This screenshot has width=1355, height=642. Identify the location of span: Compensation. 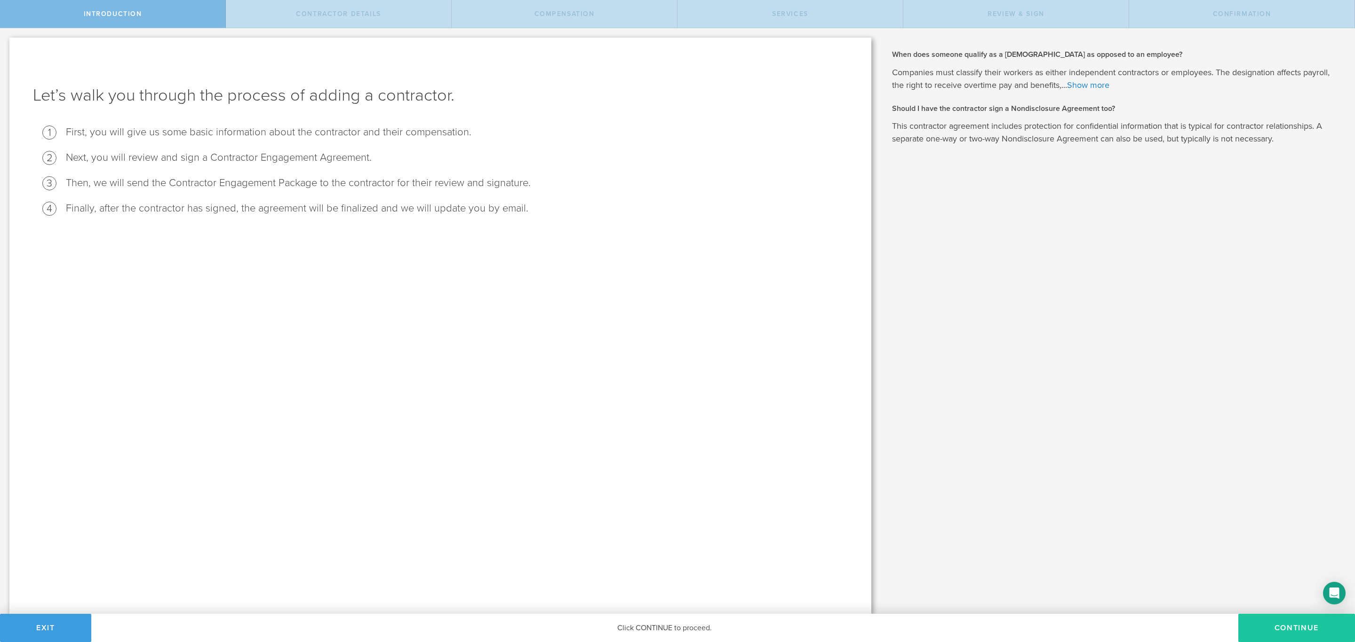
(564, 14).